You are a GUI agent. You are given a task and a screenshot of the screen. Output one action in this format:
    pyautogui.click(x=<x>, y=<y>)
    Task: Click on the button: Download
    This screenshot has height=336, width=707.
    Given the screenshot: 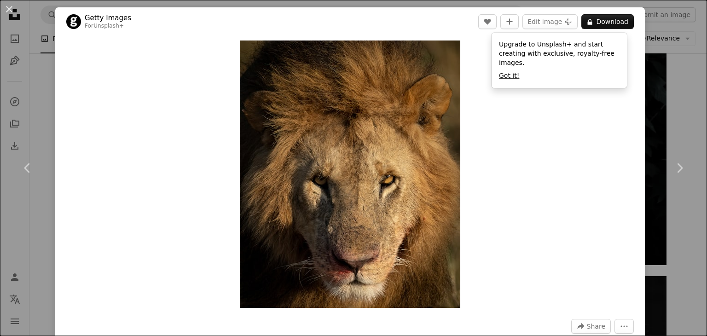 What is the action you would take?
    pyautogui.click(x=607, y=22)
    